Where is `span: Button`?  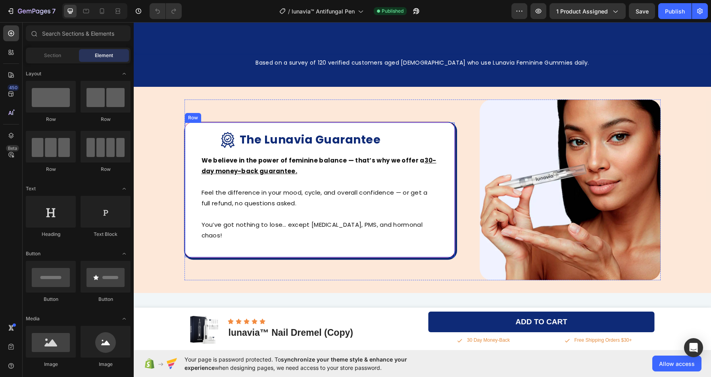 span: Button is located at coordinates (33, 254).